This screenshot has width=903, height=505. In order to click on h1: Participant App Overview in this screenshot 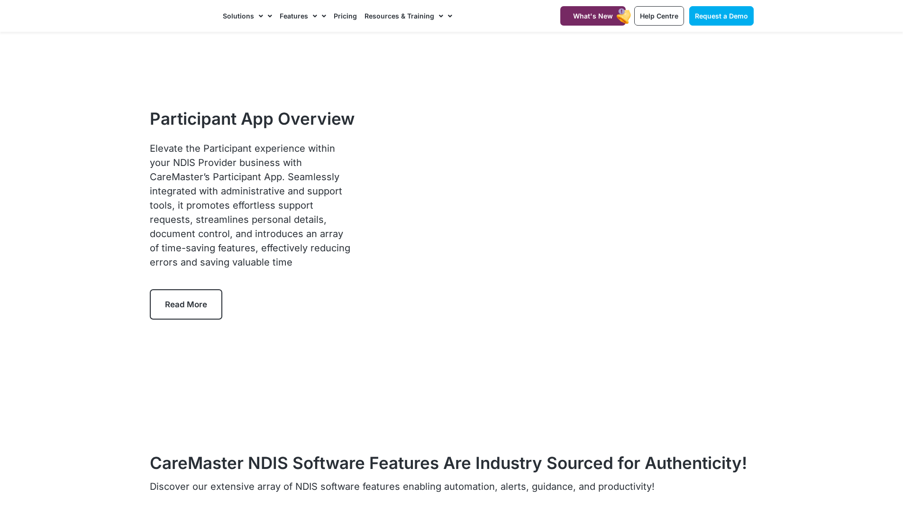, I will do `click(252, 119)`.